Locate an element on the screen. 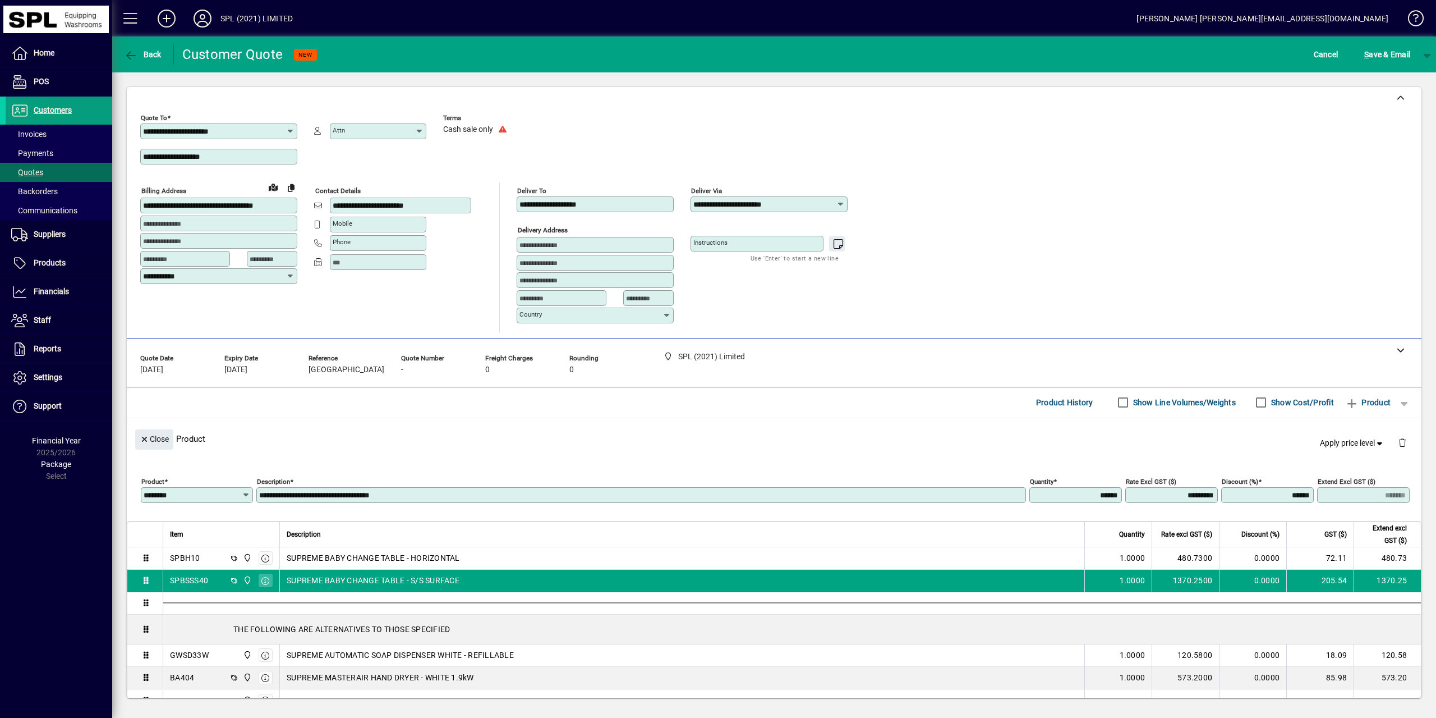 This screenshot has height=718, width=1436. app-page-header-button: Back is located at coordinates (143, 54).